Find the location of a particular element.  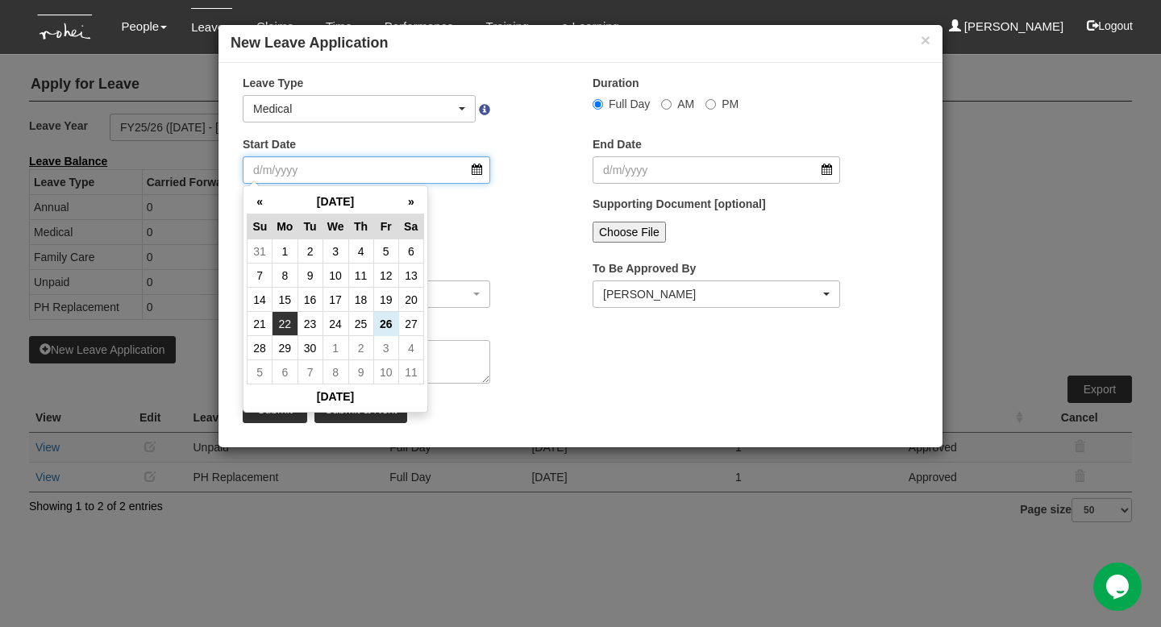

label: To Be Approved By is located at coordinates (644, 269).